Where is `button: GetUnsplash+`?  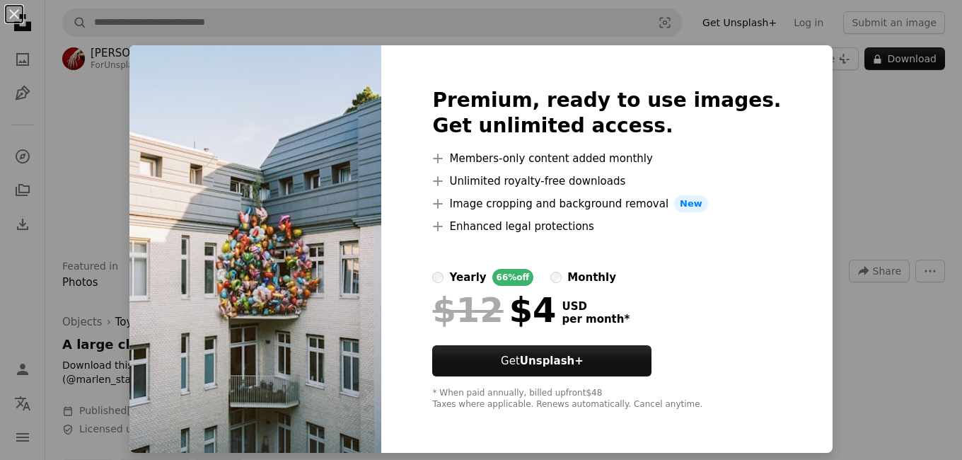 button: GetUnsplash+ is located at coordinates (542, 361).